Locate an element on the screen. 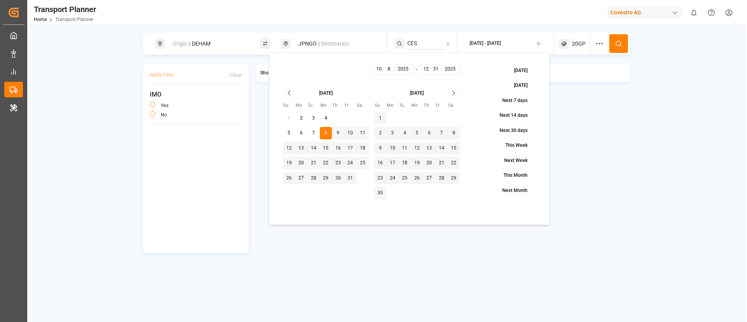 The width and height of the screenshot is (747, 322). button: Help Center is located at coordinates (712, 12).